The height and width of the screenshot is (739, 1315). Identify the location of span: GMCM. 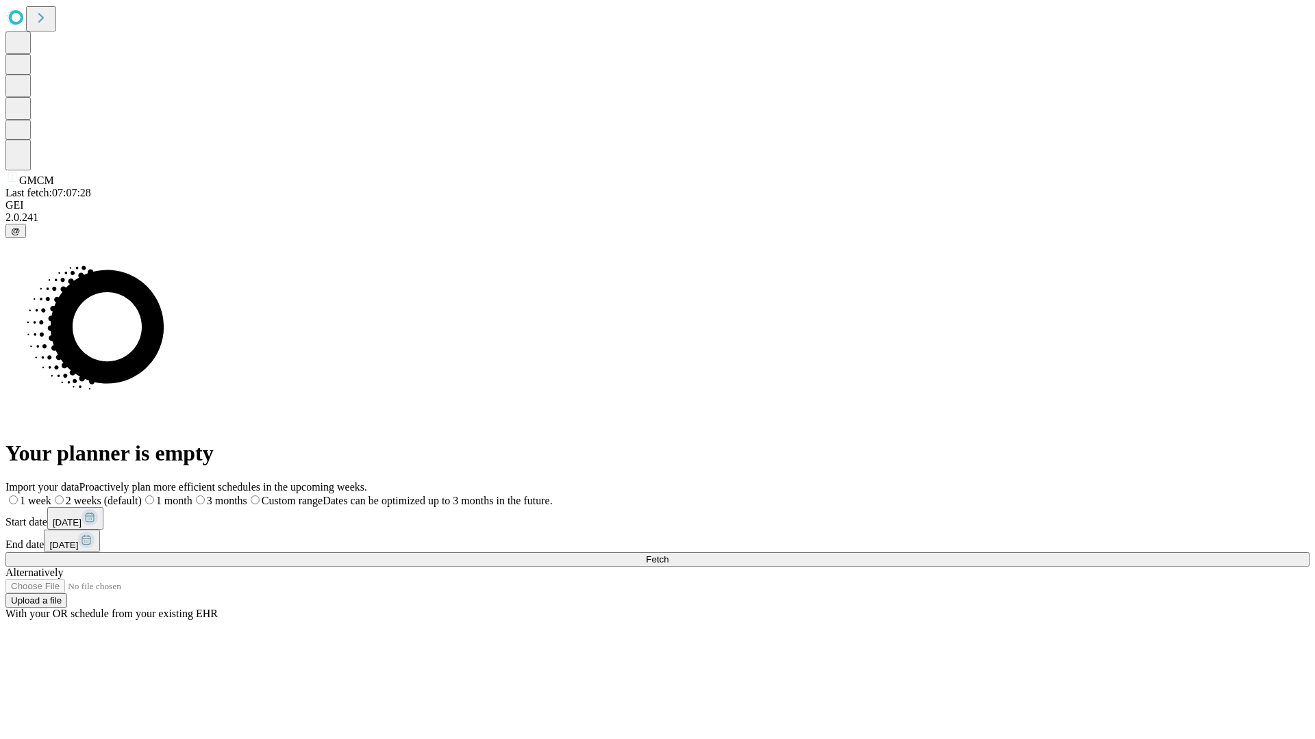
(36, 180).